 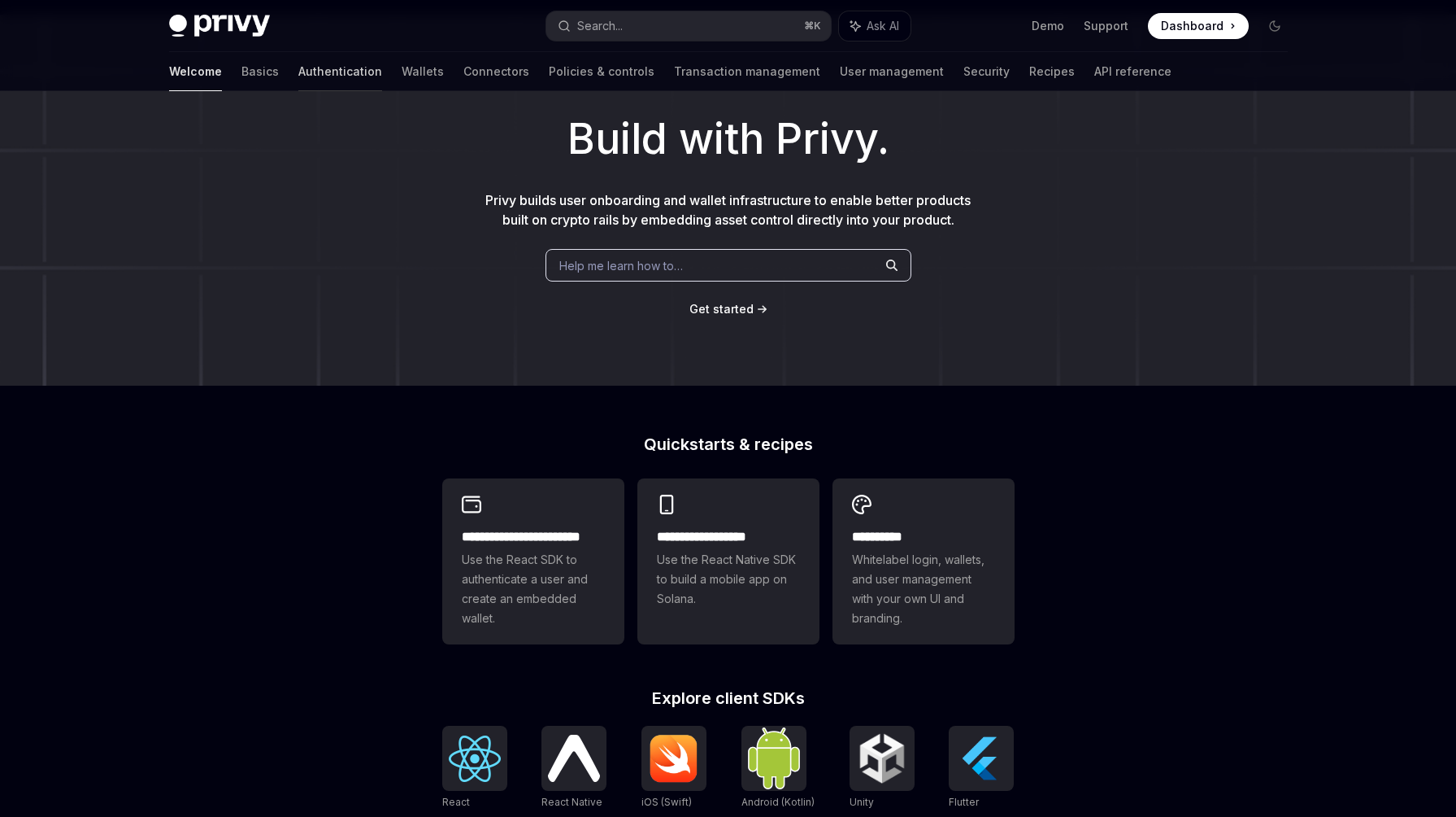 I want to click on button: Search...⌘K, so click(x=689, y=26).